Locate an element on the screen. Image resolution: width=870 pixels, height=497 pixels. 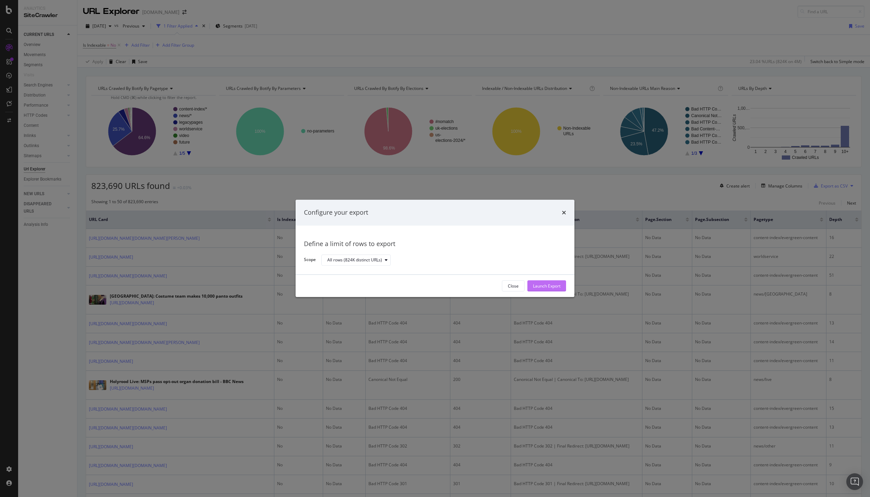
div: Define a limit of rows to export is located at coordinates (435, 244).